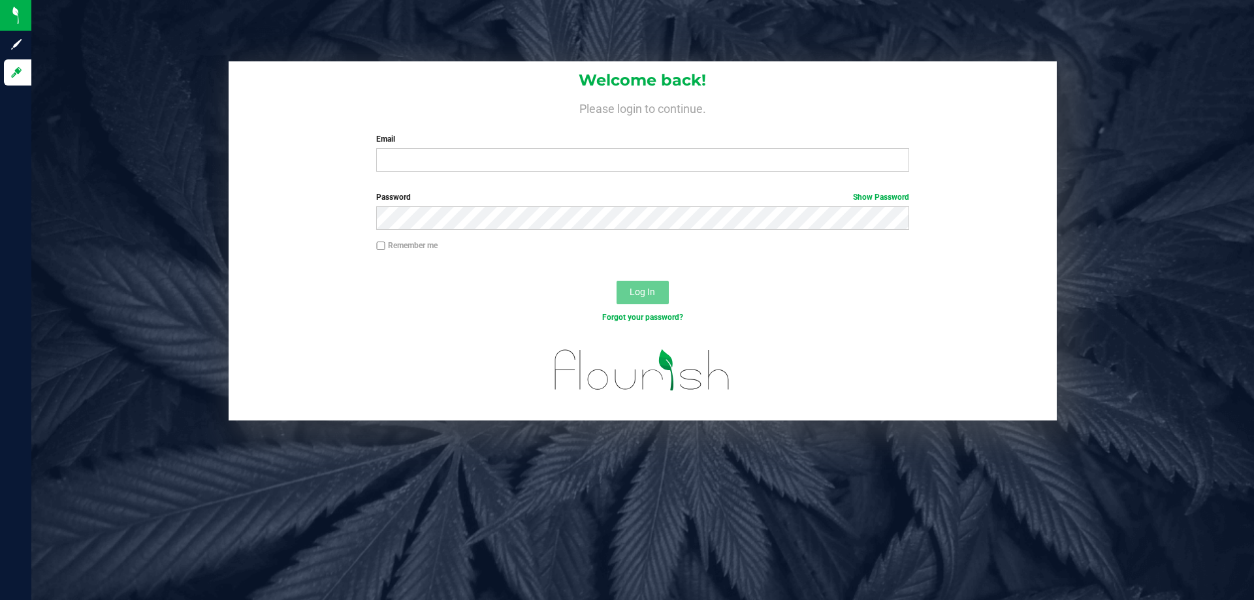 This screenshot has width=1254, height=600. What do you see at coordinates (407, 246) in the screenshot?
I see `label: Remember me` at bounding box center [407, 246].